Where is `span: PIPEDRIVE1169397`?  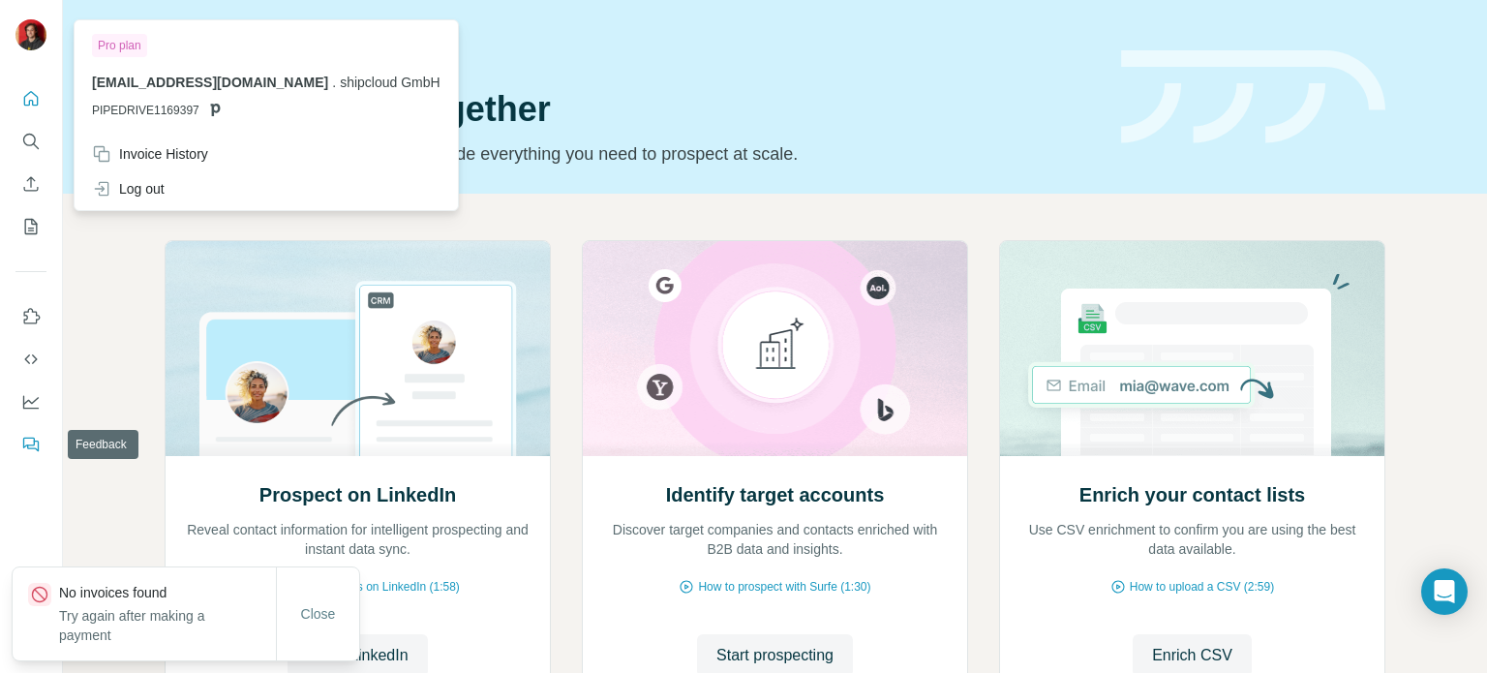
span: PIPEDRIVE1169397 is located at coordinates (145, 110).